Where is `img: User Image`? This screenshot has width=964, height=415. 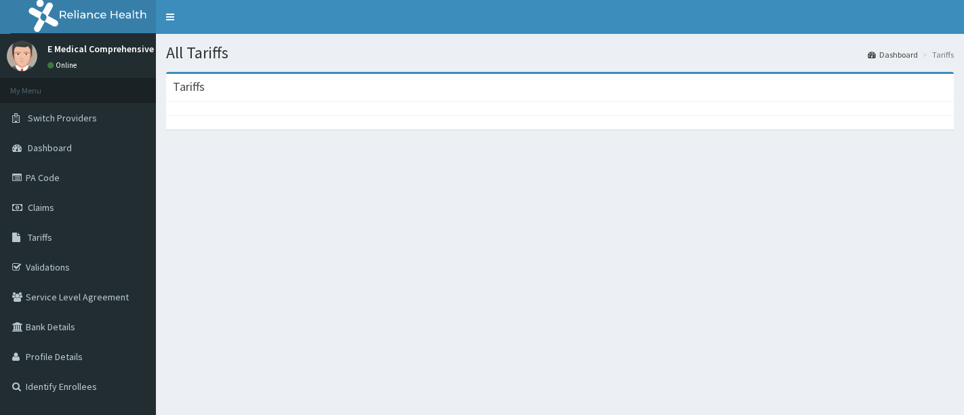
img: User Image is located at coordinates (22, 56).